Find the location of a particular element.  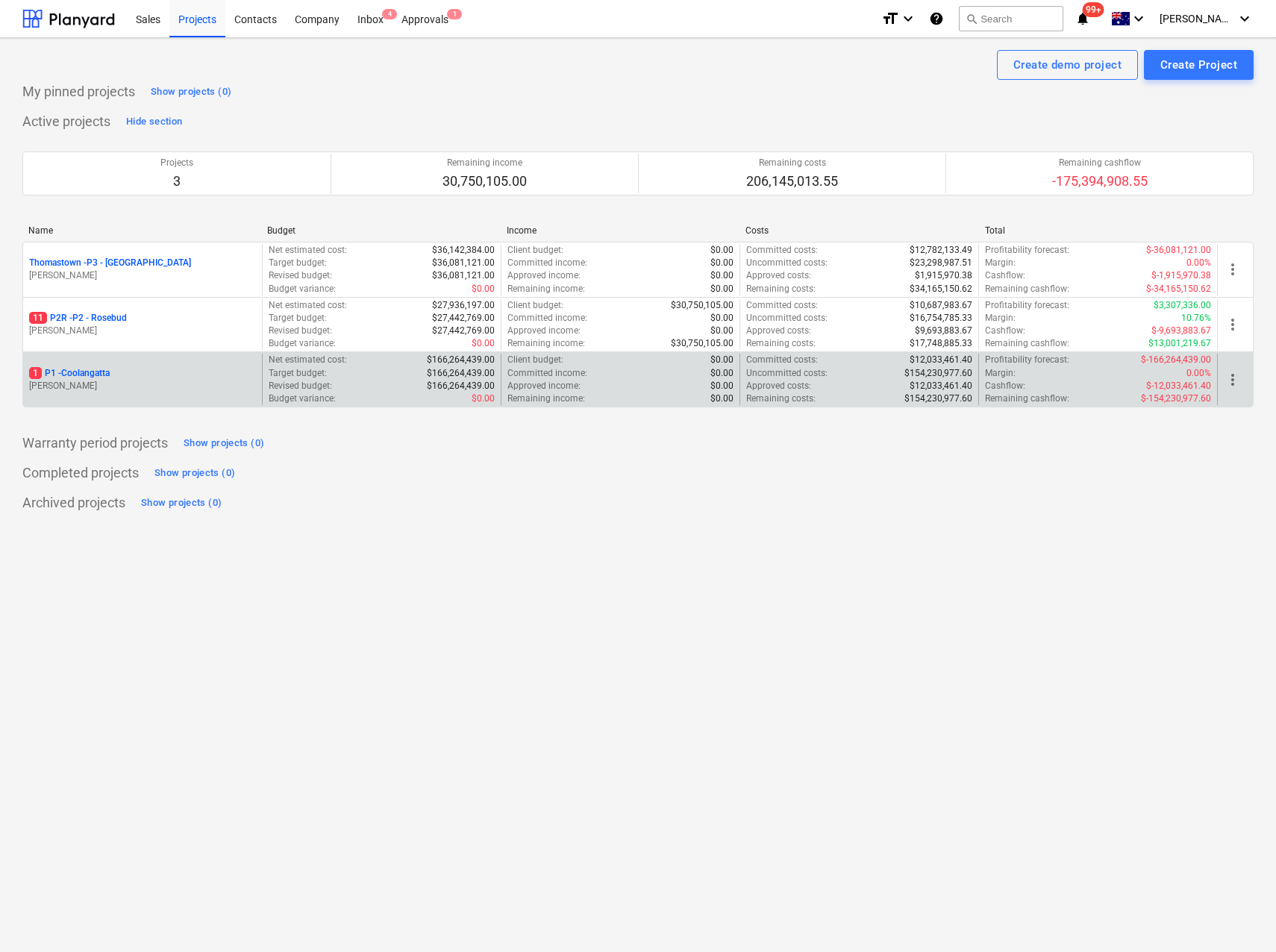

div: Costs is located at coordinates (859, 231).